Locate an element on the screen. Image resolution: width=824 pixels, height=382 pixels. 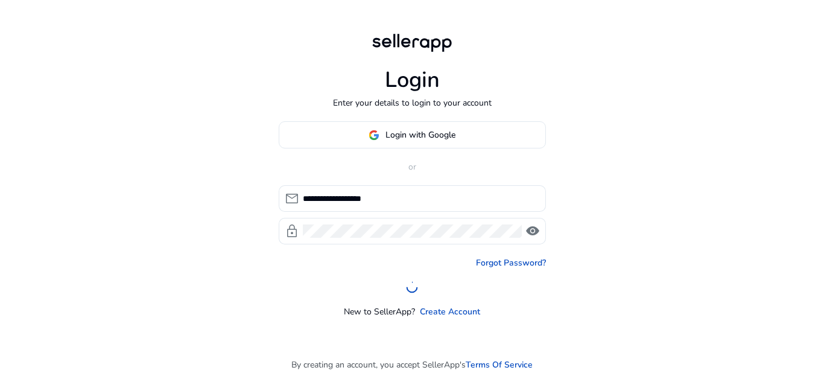
span: visibility is located at coordinates (533, 231).